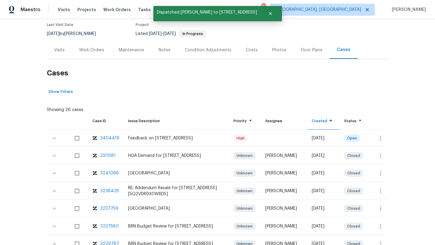  Describe the element at coordinates (60, 92) in the screenshot. I see `button: Show Filters` at that location.